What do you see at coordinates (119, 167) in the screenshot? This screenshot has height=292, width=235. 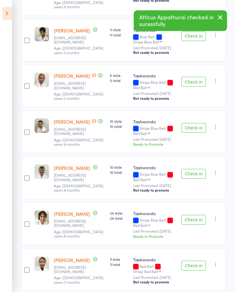 I see `span: 10 style` at bounding box center [119, 167].